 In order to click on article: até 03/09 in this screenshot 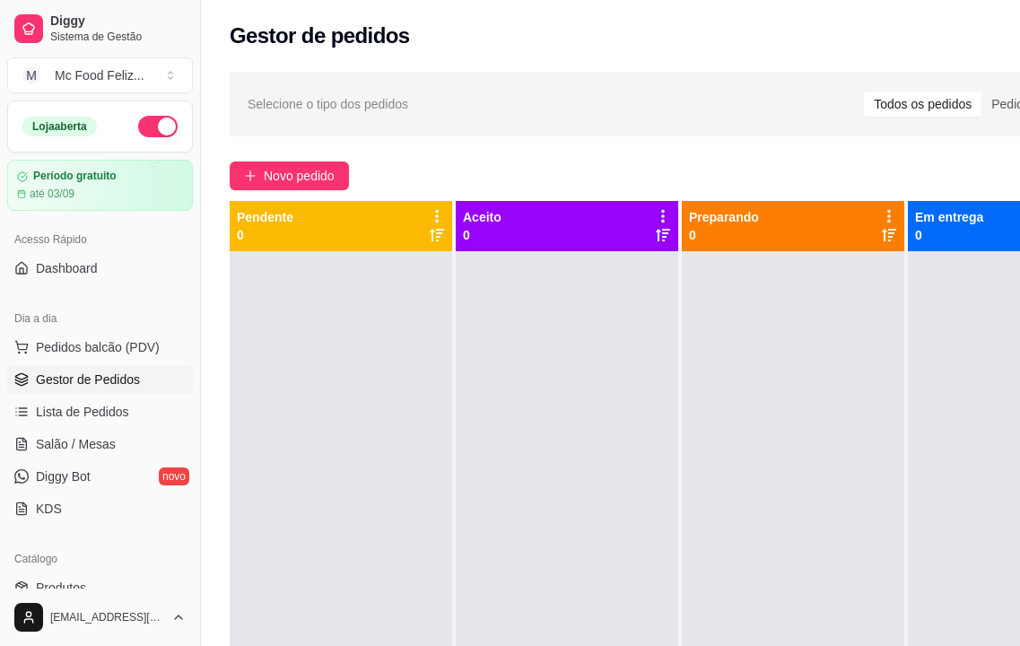, I will do `click(52, 194)`.